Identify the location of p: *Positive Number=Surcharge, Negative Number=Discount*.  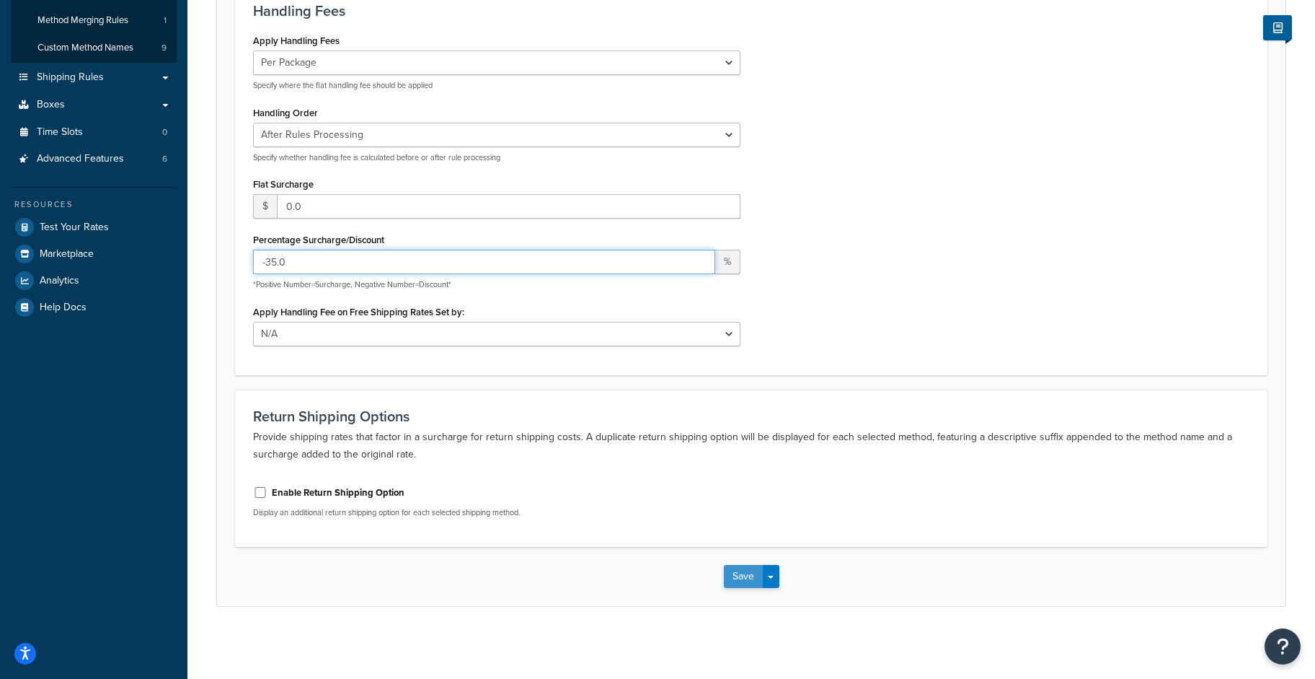
(497, 284).